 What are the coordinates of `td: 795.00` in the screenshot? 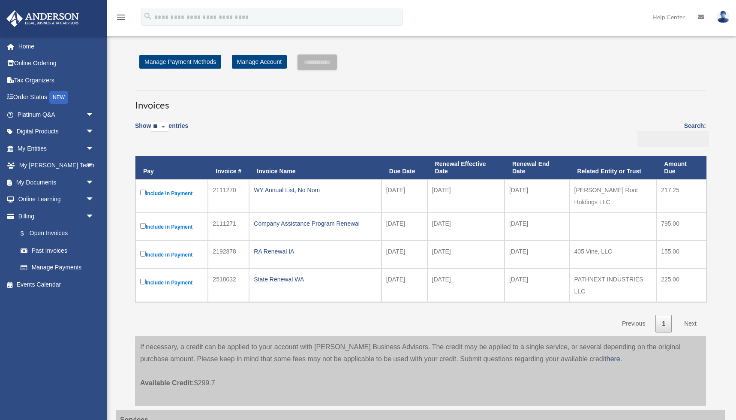 It's located at (681, 226).